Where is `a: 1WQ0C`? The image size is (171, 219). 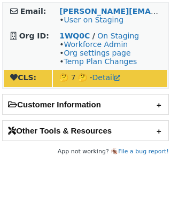 a: 1WQ0C is located at coordinates (74, 36).